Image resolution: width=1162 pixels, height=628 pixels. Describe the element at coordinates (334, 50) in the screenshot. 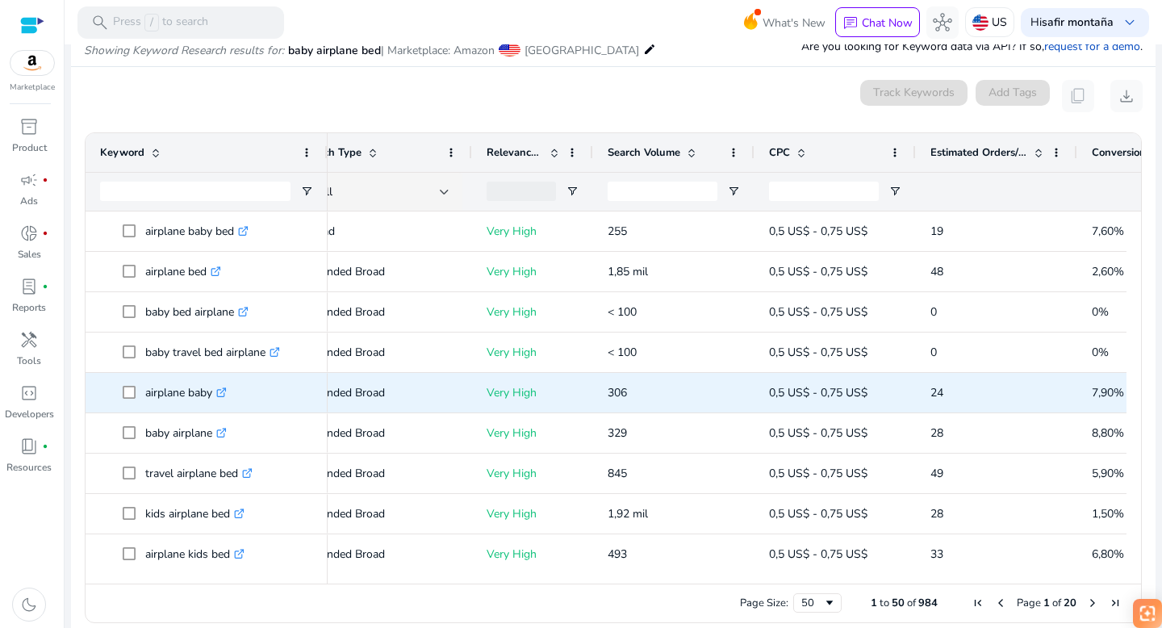

I see `span: baby airplane bed` at that location.